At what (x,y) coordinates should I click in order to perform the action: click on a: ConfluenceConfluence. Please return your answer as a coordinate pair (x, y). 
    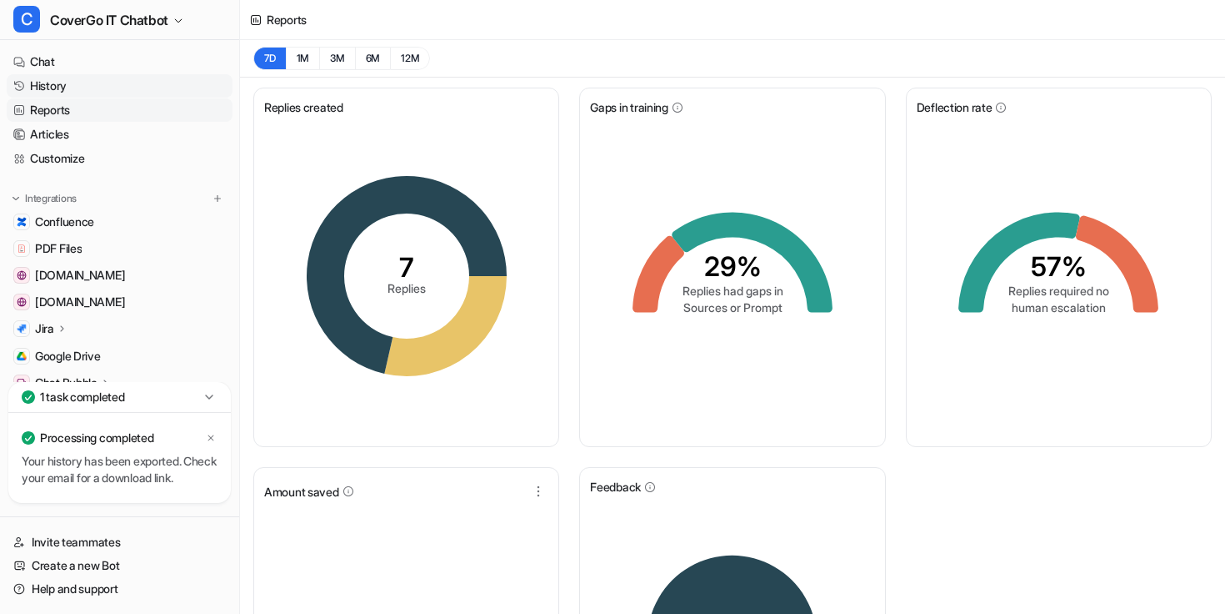
    Looking at the image, I should click on (119, 222).